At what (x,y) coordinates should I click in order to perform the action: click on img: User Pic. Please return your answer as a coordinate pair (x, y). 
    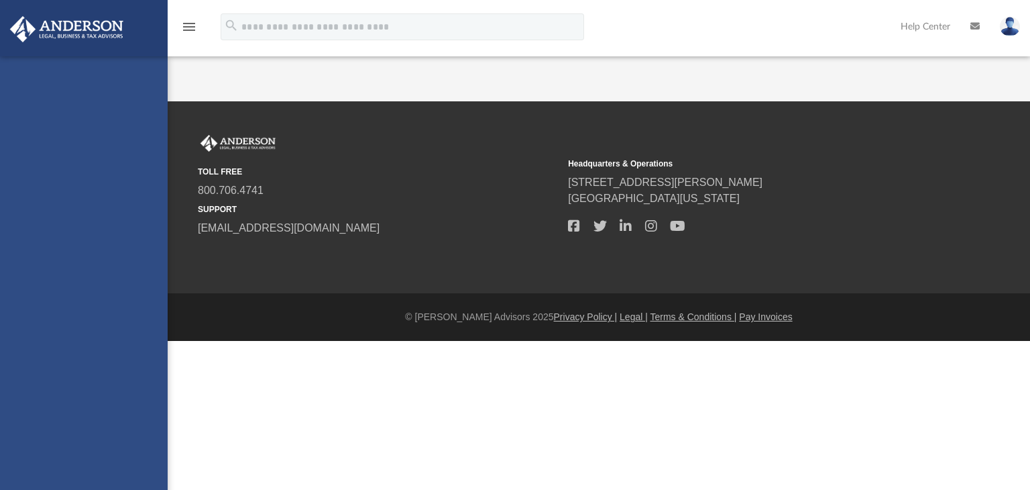
    Looking at the image, I should click on (1010, 26).